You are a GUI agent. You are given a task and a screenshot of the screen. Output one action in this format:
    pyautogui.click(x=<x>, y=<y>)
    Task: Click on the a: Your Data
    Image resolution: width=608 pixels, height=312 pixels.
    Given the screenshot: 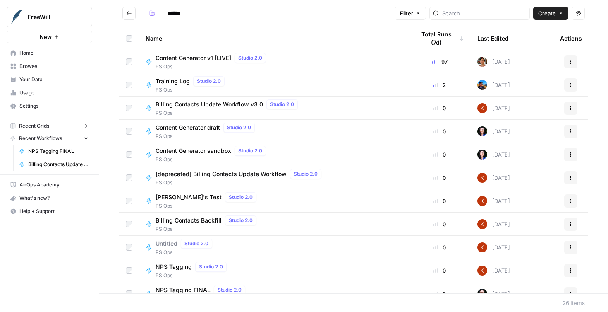 What is the action you would take?
    pyautogui.click(x=49, y=79)
    